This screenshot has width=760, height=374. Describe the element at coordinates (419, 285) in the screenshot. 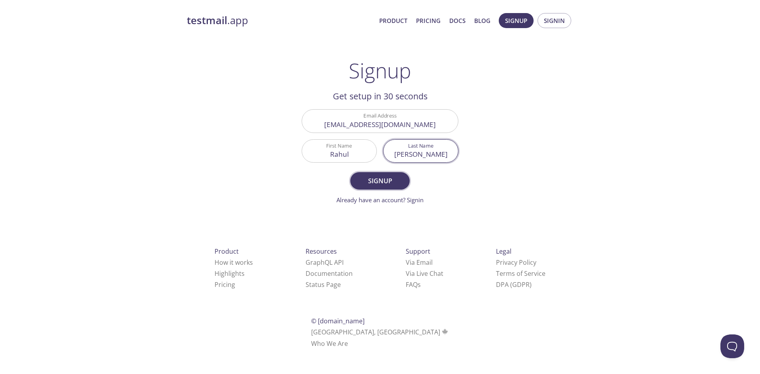

I see `span: s` at that location.